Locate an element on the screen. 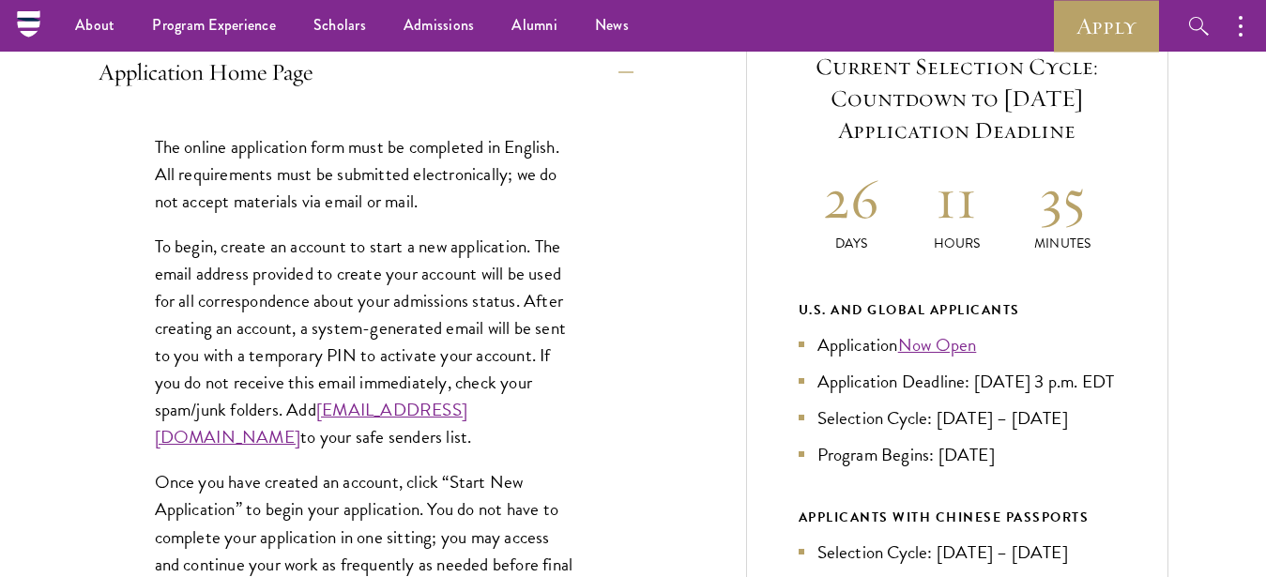  p: Minutes is located at coordinates (1062, 243).